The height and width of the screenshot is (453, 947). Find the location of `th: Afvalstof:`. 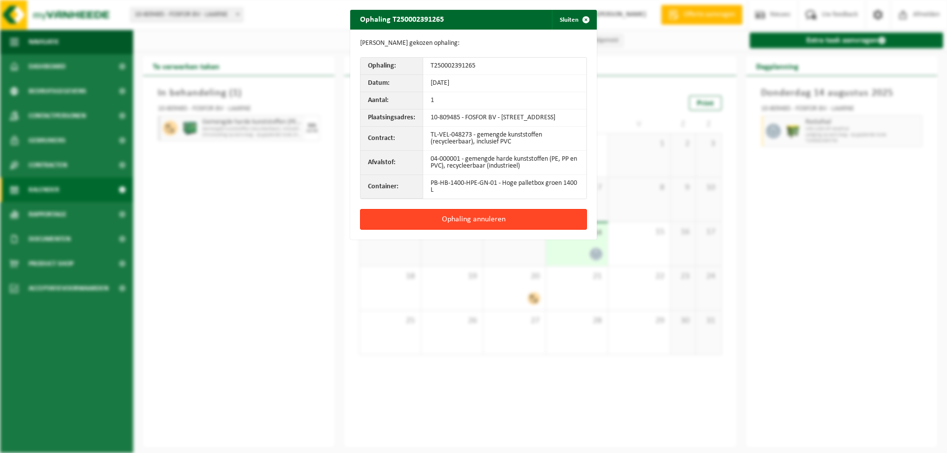

th: Afvalstof: is located at coordinates (392, 163).